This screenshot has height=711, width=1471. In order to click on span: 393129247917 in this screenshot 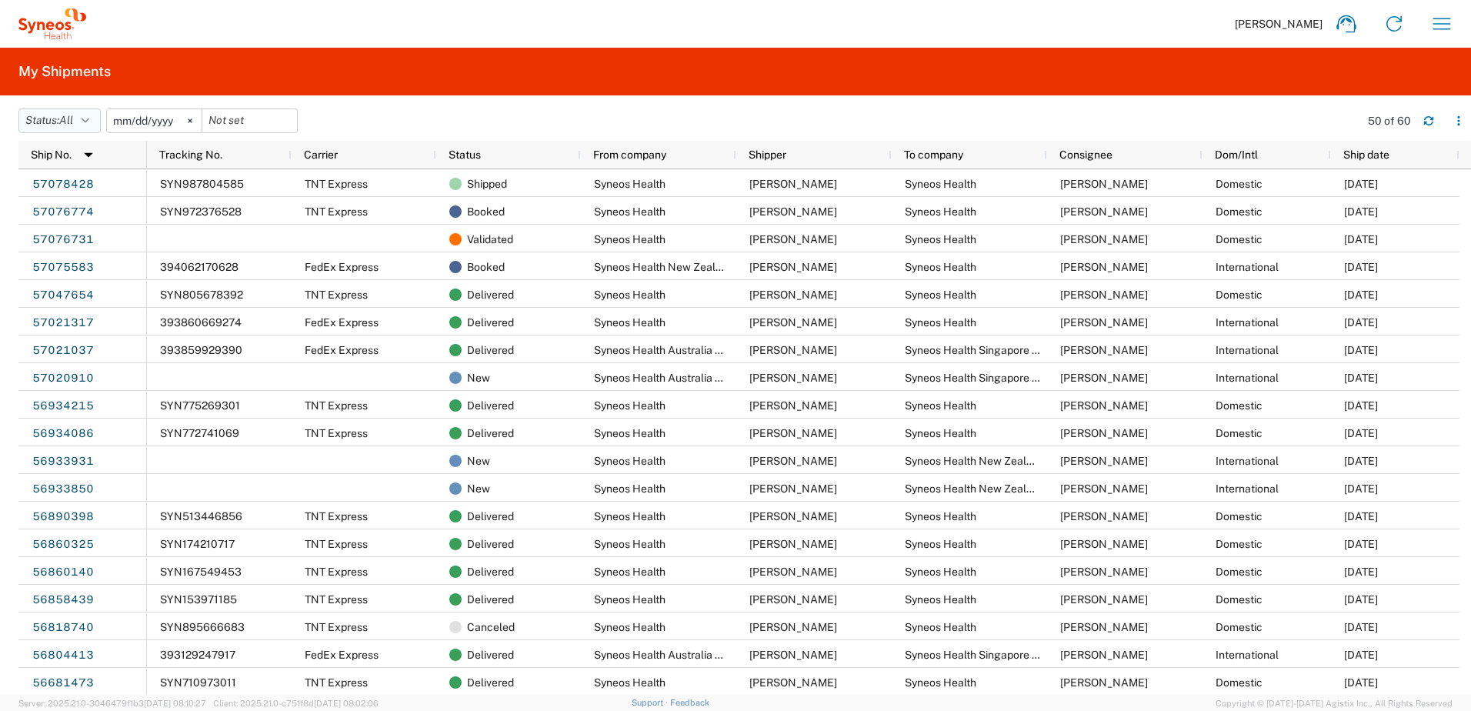, I will do `click(198, 655)`.